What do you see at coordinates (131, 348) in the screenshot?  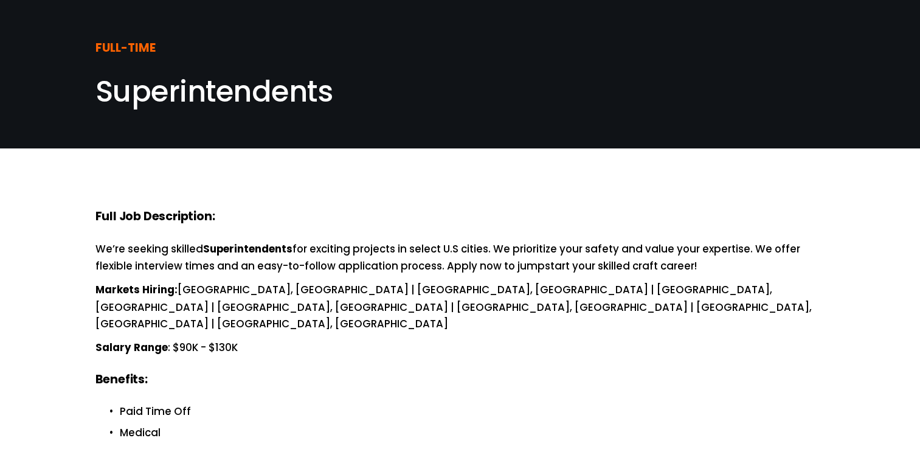 I see `strong: Salary Range` at bounding box center [131, 348].